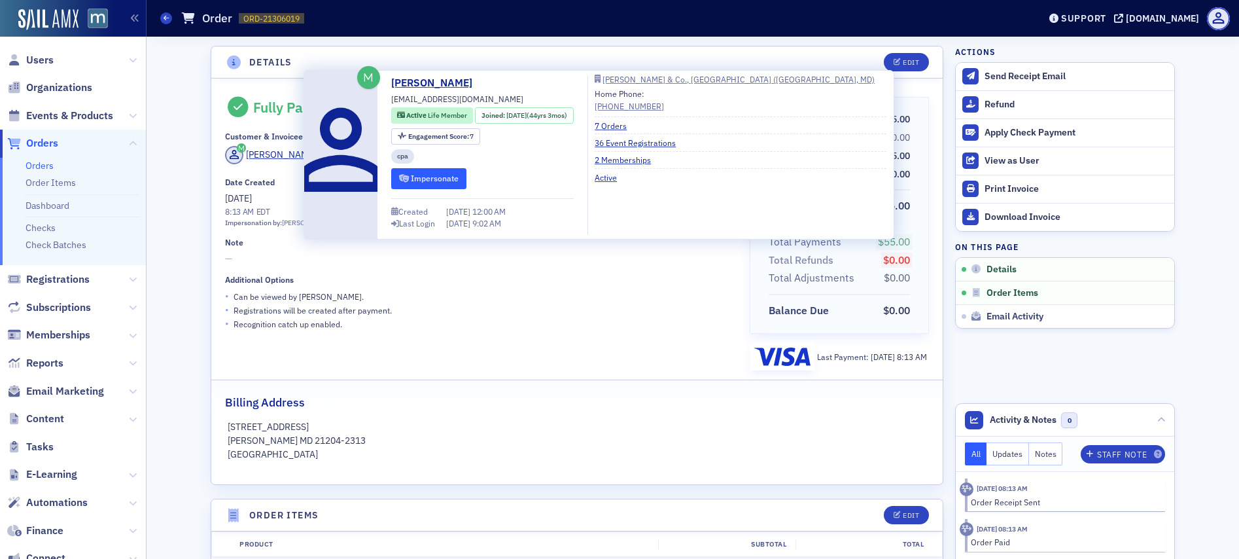 This screenshot has width=1239, height=559. What do you see at coordinates (1002, 488) in the screenshot?
I see `time: 9/15/2025 08:13 AM` at bounding box center [1002, 488].